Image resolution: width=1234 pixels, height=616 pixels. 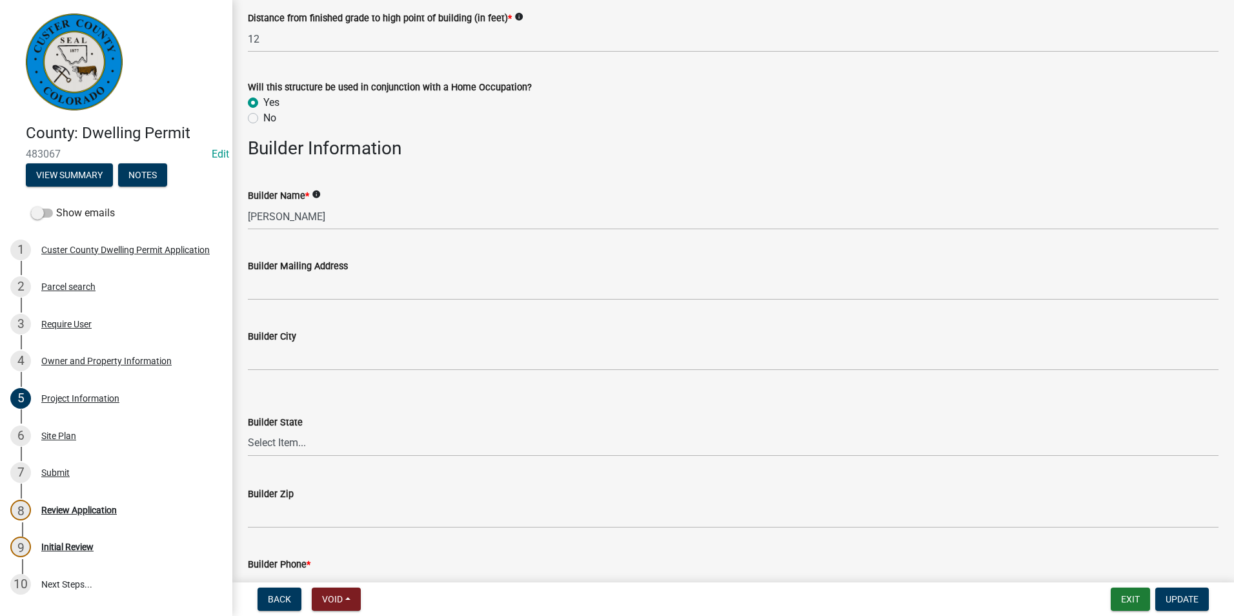 What do you see at coordinates (21, 473) in the screenshot?
I see `div: 7` at bounding box center [21, 473].